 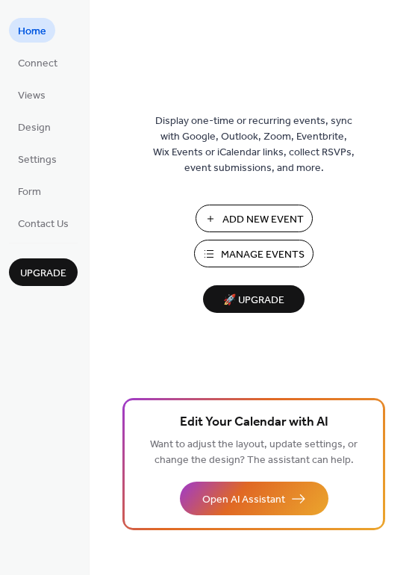 What do you see at coordinates (32, 31) in the screenshot?
I see `span: Home` at bounding box center [32, 31].